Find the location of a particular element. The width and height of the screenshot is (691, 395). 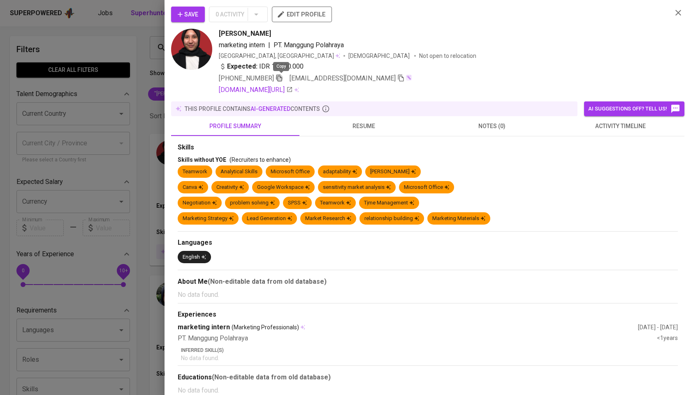

span: edit profile is located at coordinates (302, 14).